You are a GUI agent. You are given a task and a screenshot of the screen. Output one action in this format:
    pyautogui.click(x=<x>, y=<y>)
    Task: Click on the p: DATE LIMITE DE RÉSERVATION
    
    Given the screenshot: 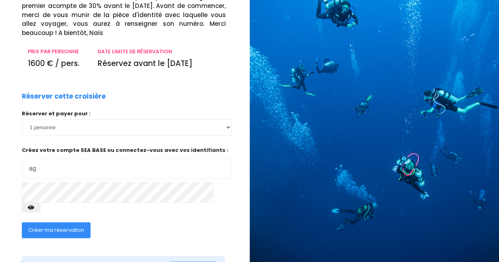 What is the action you would take?
    pyautogui.click(x=162, y=52)
    